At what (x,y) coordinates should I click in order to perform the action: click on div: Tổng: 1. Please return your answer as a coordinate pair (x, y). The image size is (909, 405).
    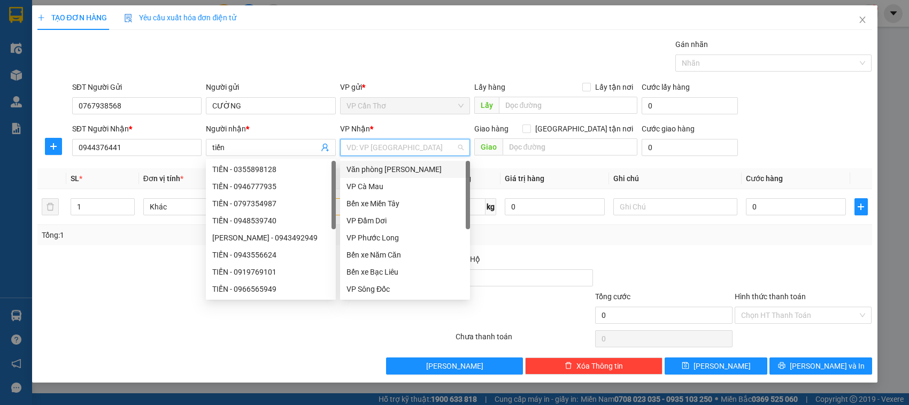
    Looking at the image, I should click on (196, 235).